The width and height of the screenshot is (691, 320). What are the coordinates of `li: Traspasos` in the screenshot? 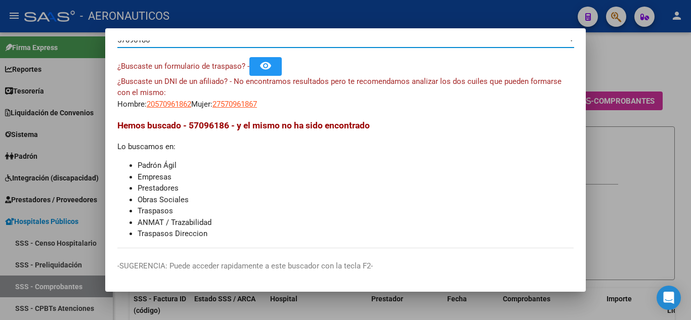 It's located at (356, 211).